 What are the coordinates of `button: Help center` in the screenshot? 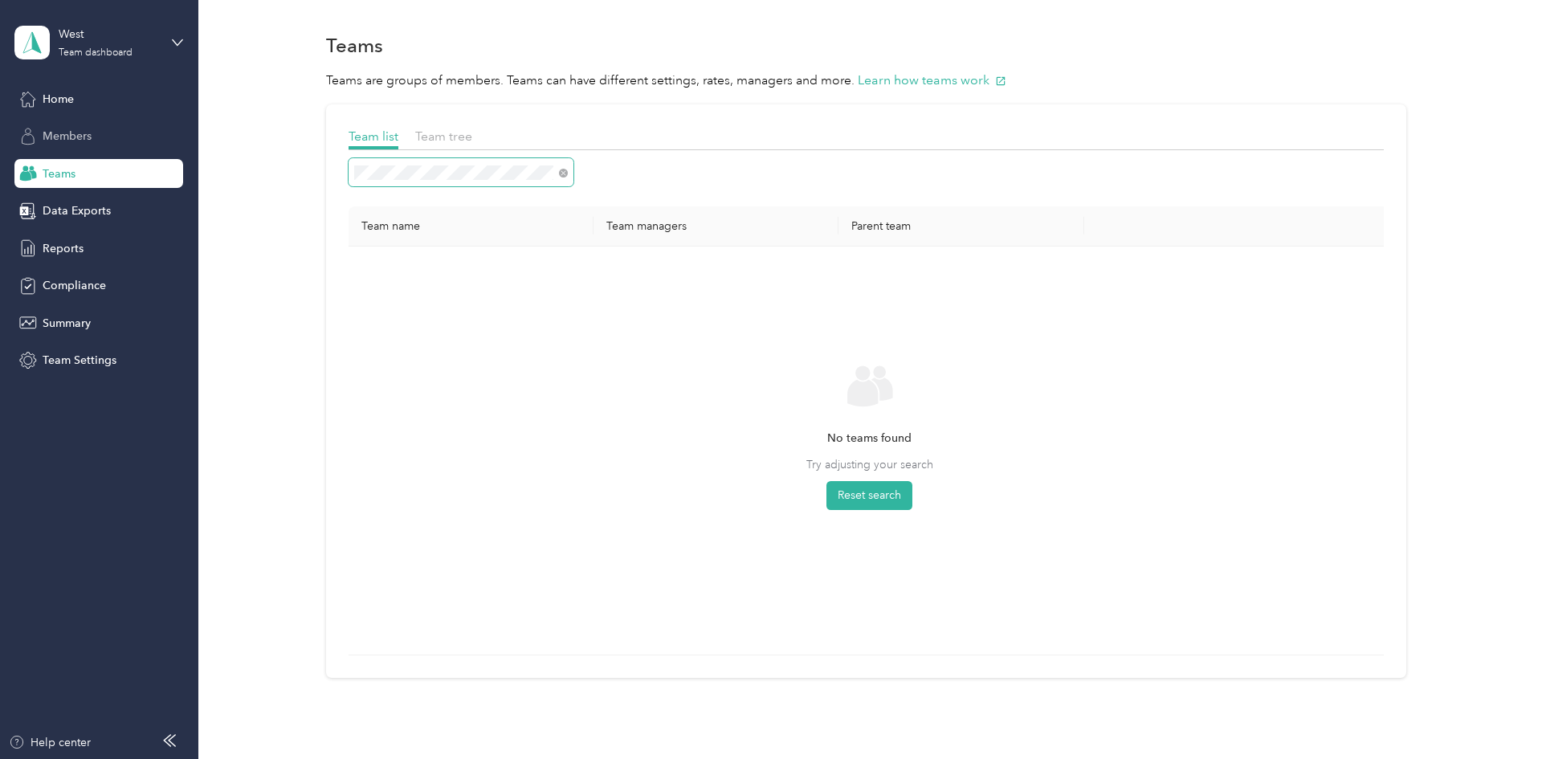 It's located at (50, 742).